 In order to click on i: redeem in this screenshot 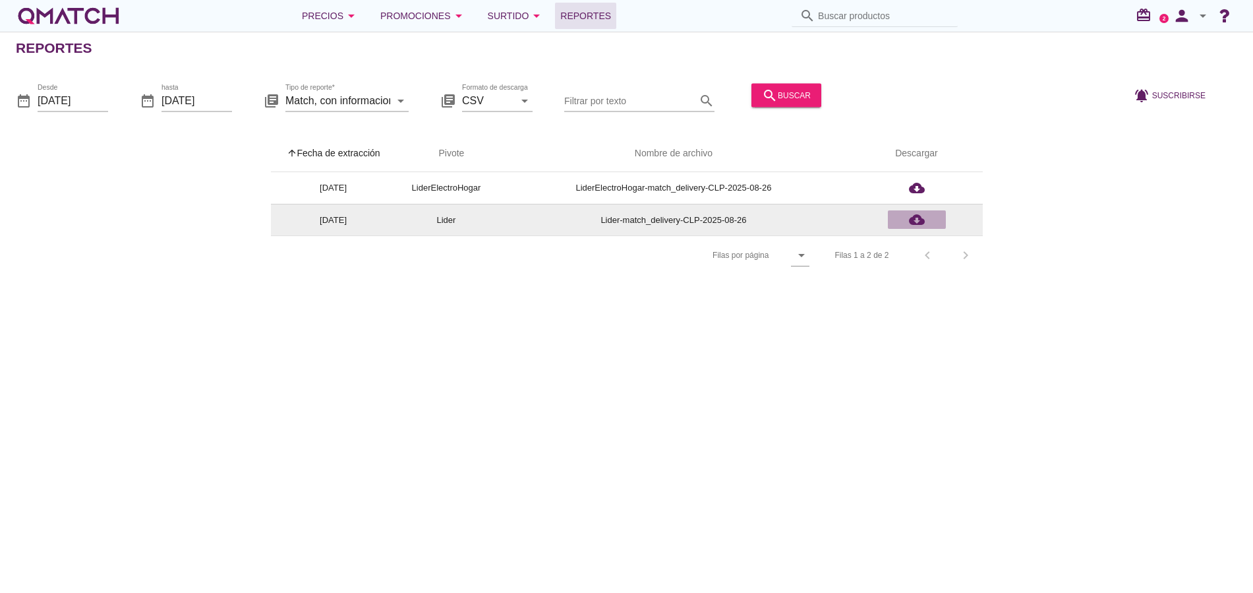, I will do `click(1146, 15)`.